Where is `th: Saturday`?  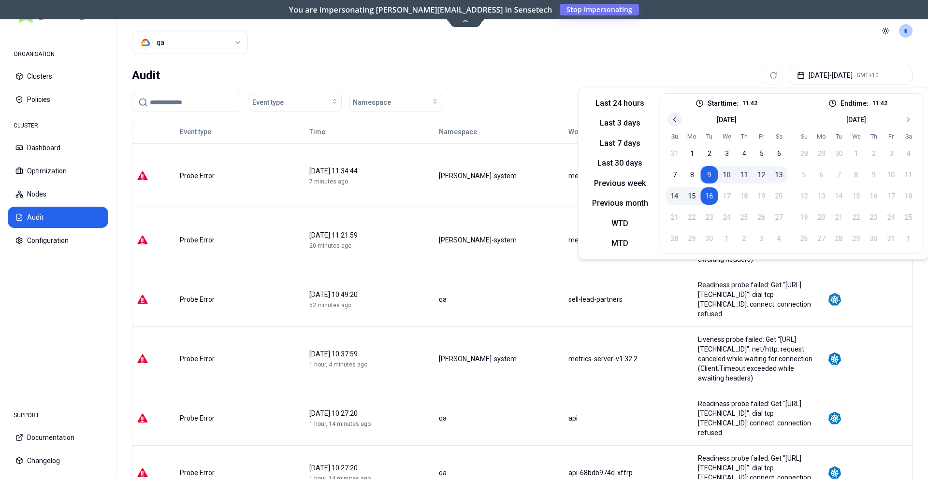 th: Saturday is located at coordinates (779, 137).